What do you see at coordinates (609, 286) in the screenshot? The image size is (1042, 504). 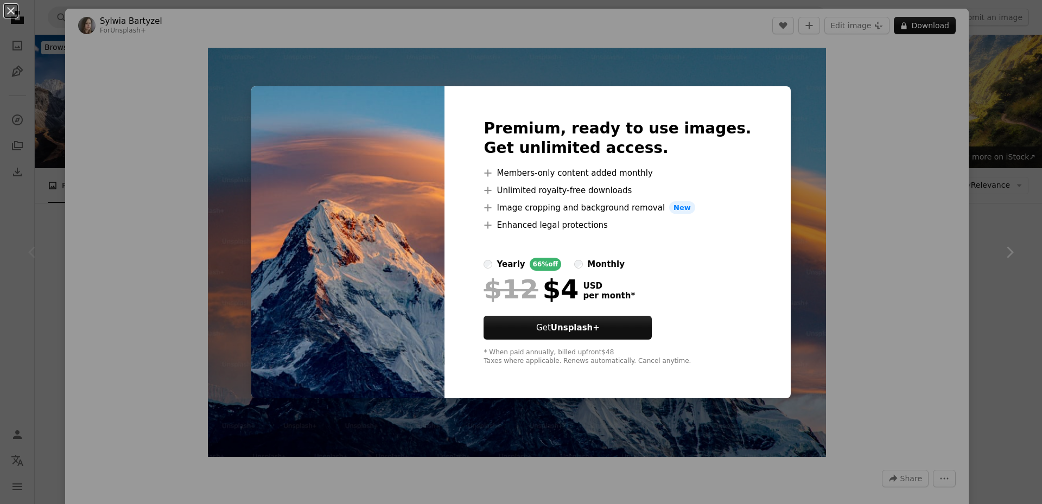 I see `span: USD` at bounding box center [609, 286].